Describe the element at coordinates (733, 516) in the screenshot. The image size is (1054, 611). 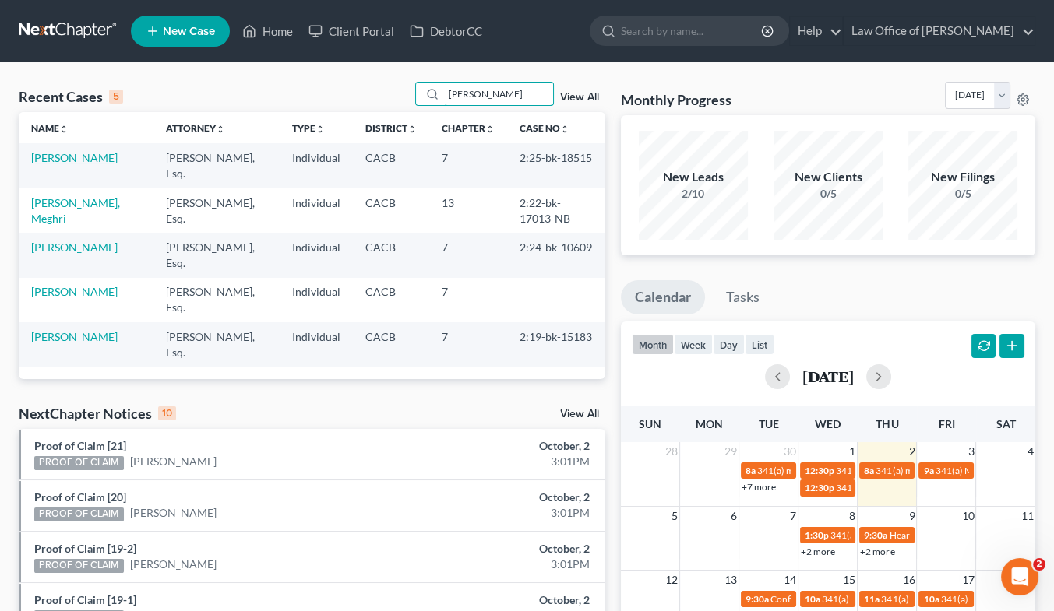
I see `span: 6` at that location.